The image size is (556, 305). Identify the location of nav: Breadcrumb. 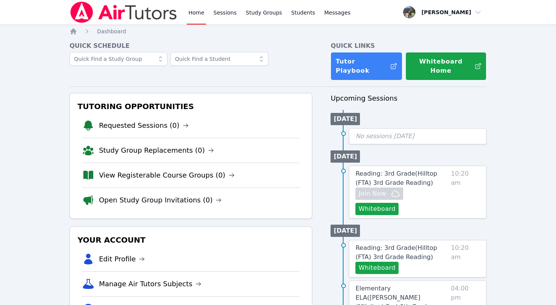
(278, 31).